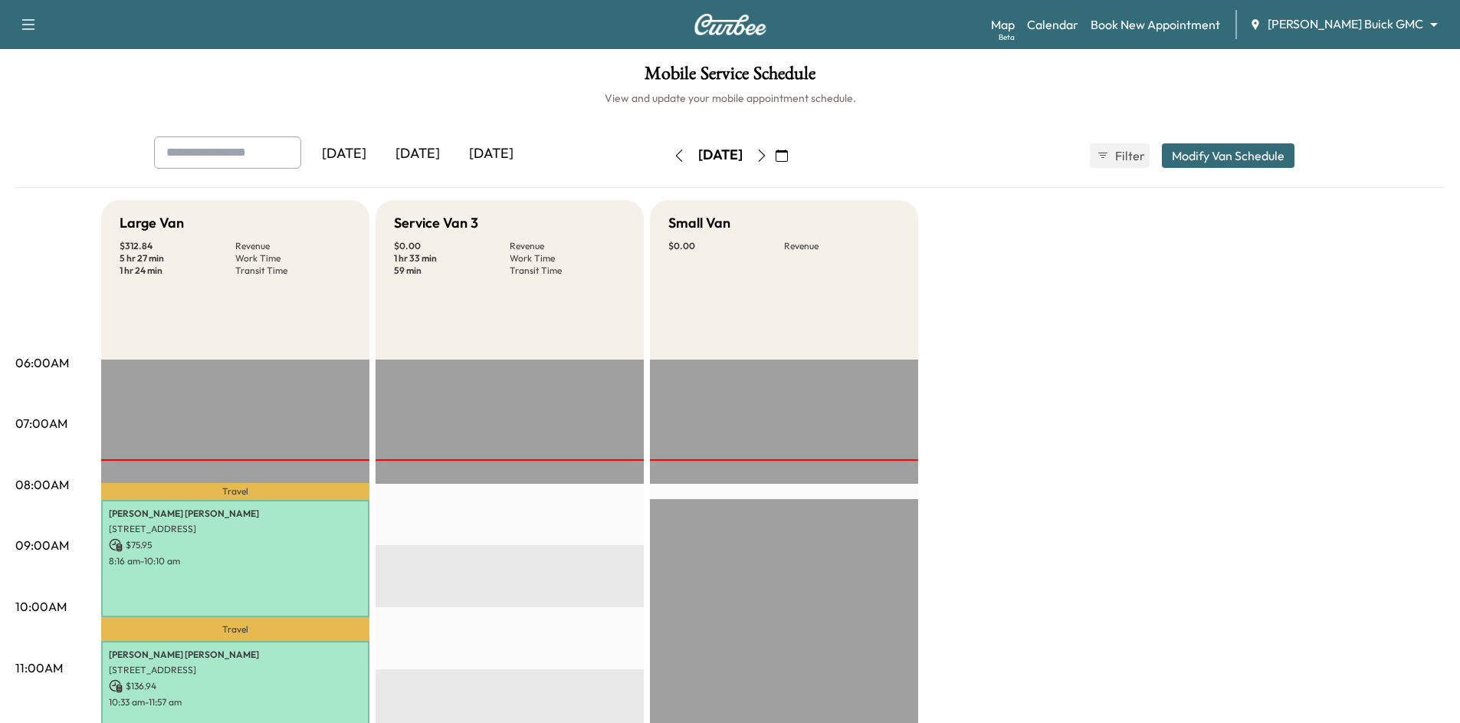 This screenshot has width=1460, height=723. Describe the element at coordinates (1129, 156) in the screenshot. I see `span: Filter` at that location.